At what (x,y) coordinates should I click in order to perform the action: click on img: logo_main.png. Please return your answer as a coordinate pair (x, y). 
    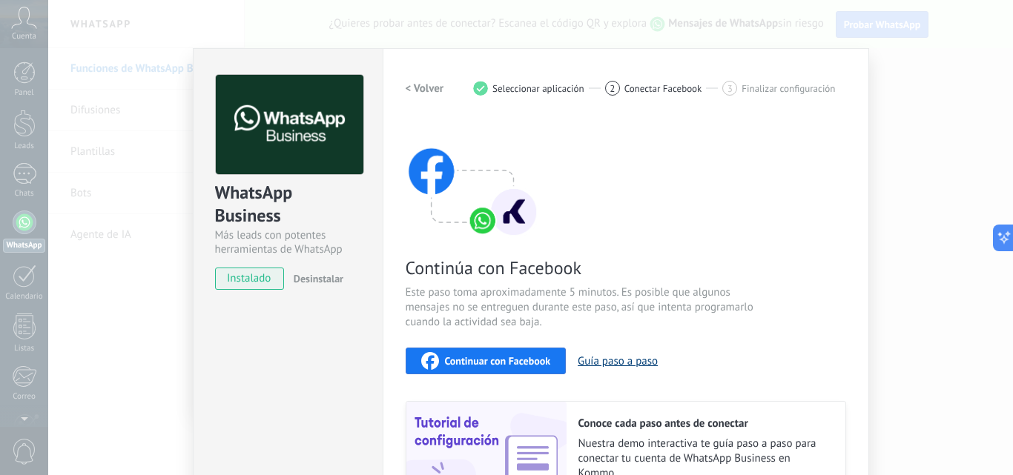
    Looking at the image, I should click on (289, 125).